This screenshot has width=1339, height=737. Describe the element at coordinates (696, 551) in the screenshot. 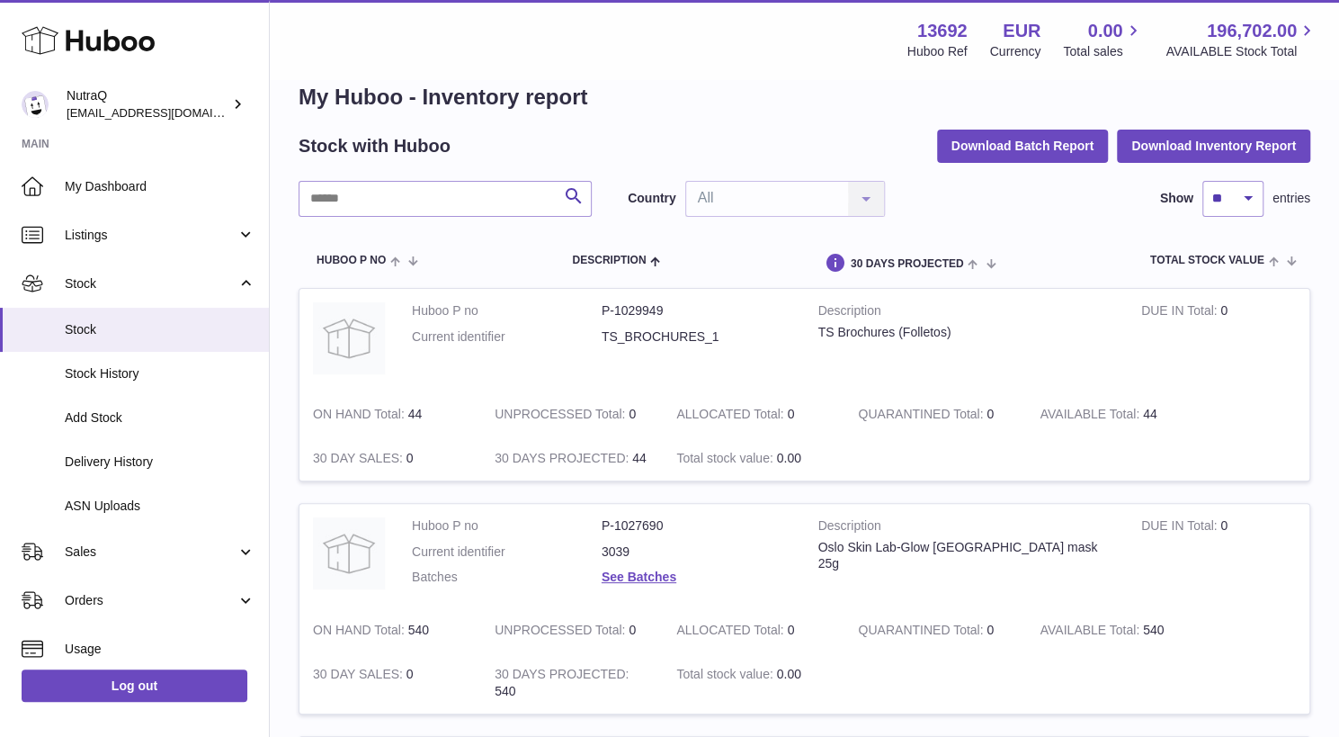

I see `dd: 3039` at that location.